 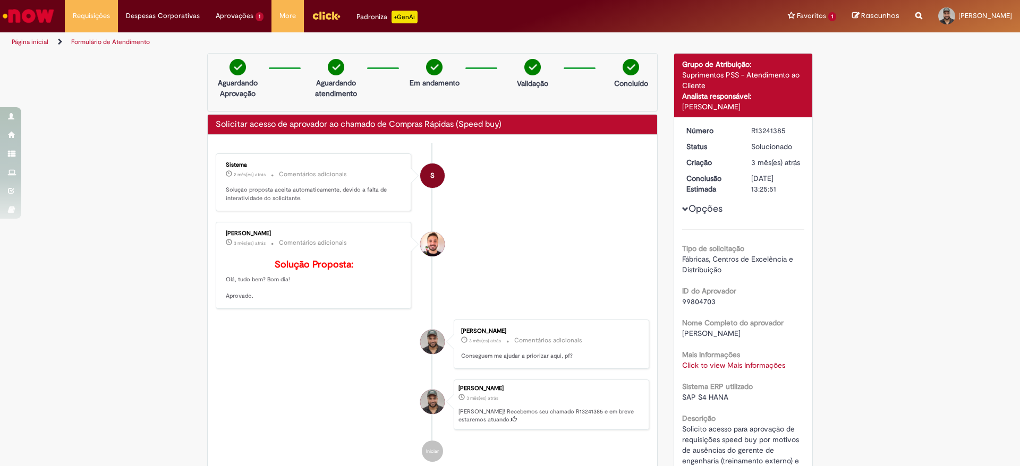 I want to click on img: click_logo_yellow_360x200.png, so click(x=326, y=15).